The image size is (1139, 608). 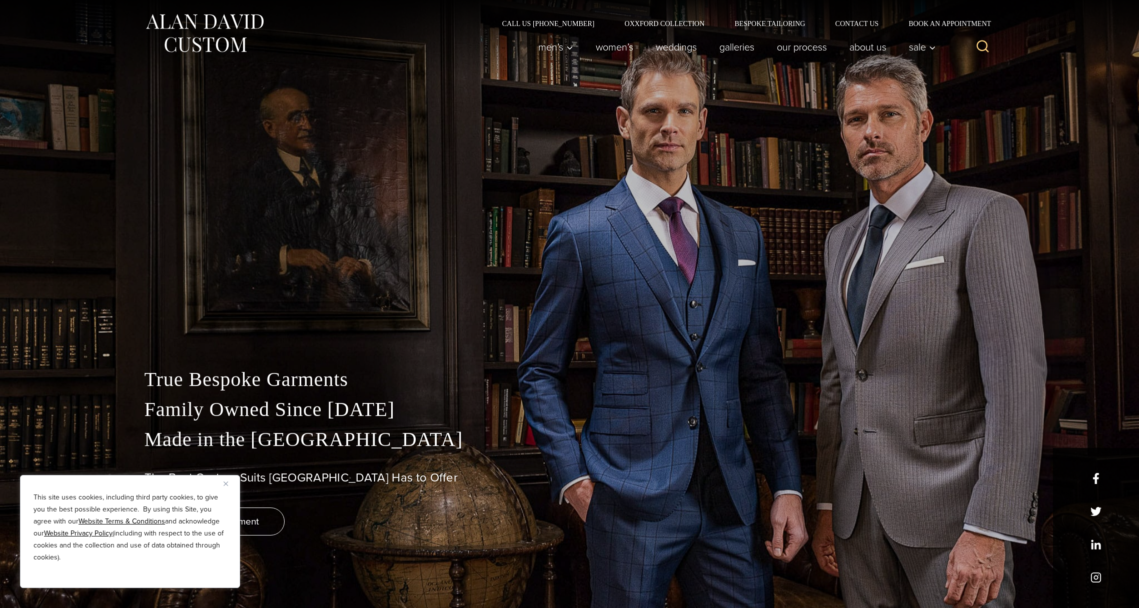 I want to click on img: Alan David Custom, so click(x=205, y=33).